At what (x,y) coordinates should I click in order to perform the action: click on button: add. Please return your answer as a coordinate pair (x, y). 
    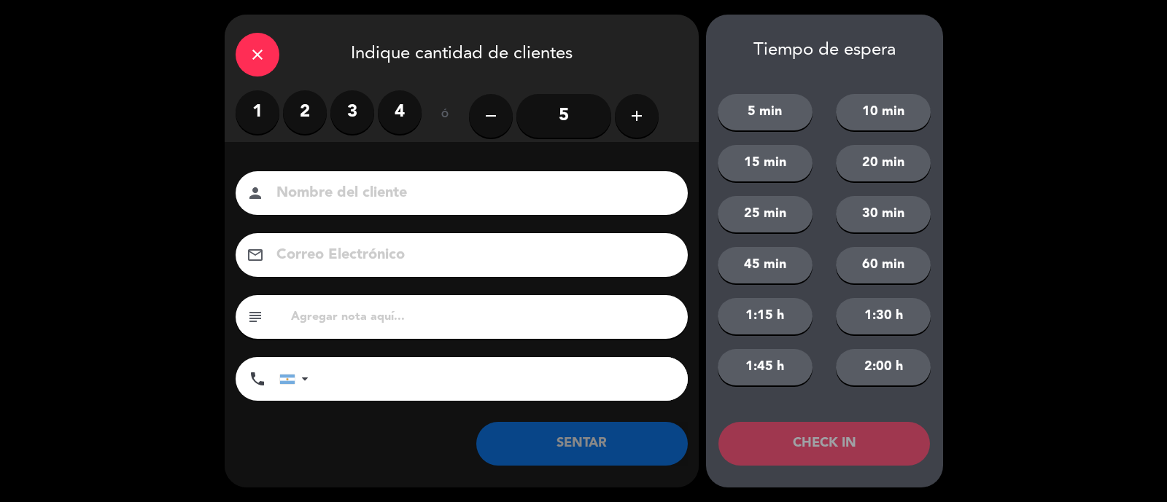
    Looking at the image, I should click on (636, 116).